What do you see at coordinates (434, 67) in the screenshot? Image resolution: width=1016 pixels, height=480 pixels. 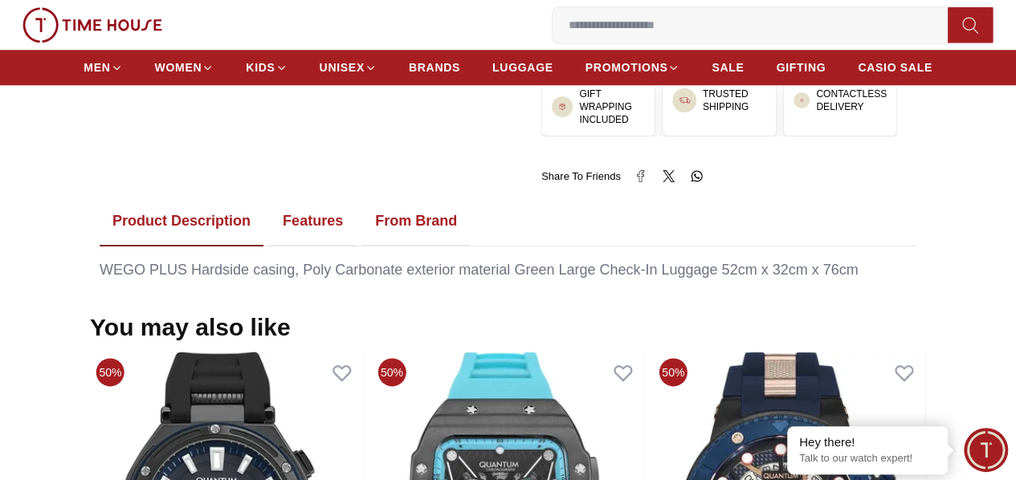 I see `a: BRANDS` at bounding box center [434, 67].